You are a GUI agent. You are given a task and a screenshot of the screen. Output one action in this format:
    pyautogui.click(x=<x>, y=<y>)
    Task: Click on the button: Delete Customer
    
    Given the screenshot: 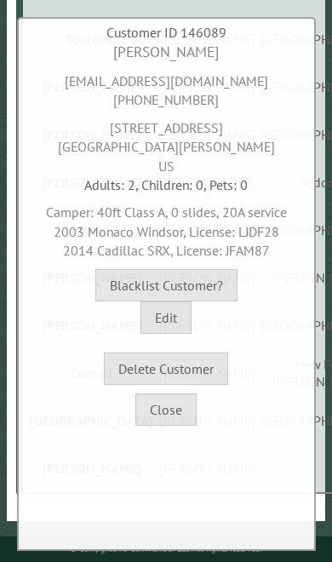 What is the action you would take?
    pyautogui.click(x=166, y=369)
    